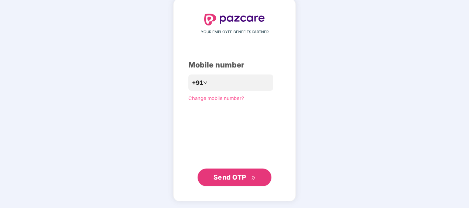 This screenshot has width=469, height=208. Describe the element at coordinates (235, 20) in the screenshot. I see `img: logo` at that location.